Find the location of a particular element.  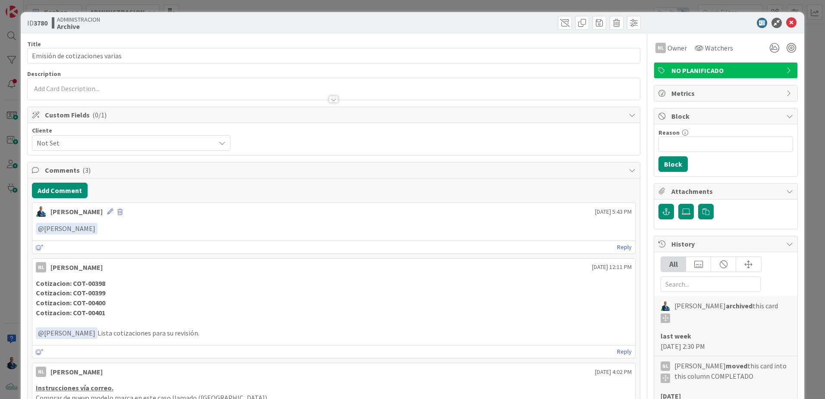

span: Attachments is located at coordinates (727, 191).